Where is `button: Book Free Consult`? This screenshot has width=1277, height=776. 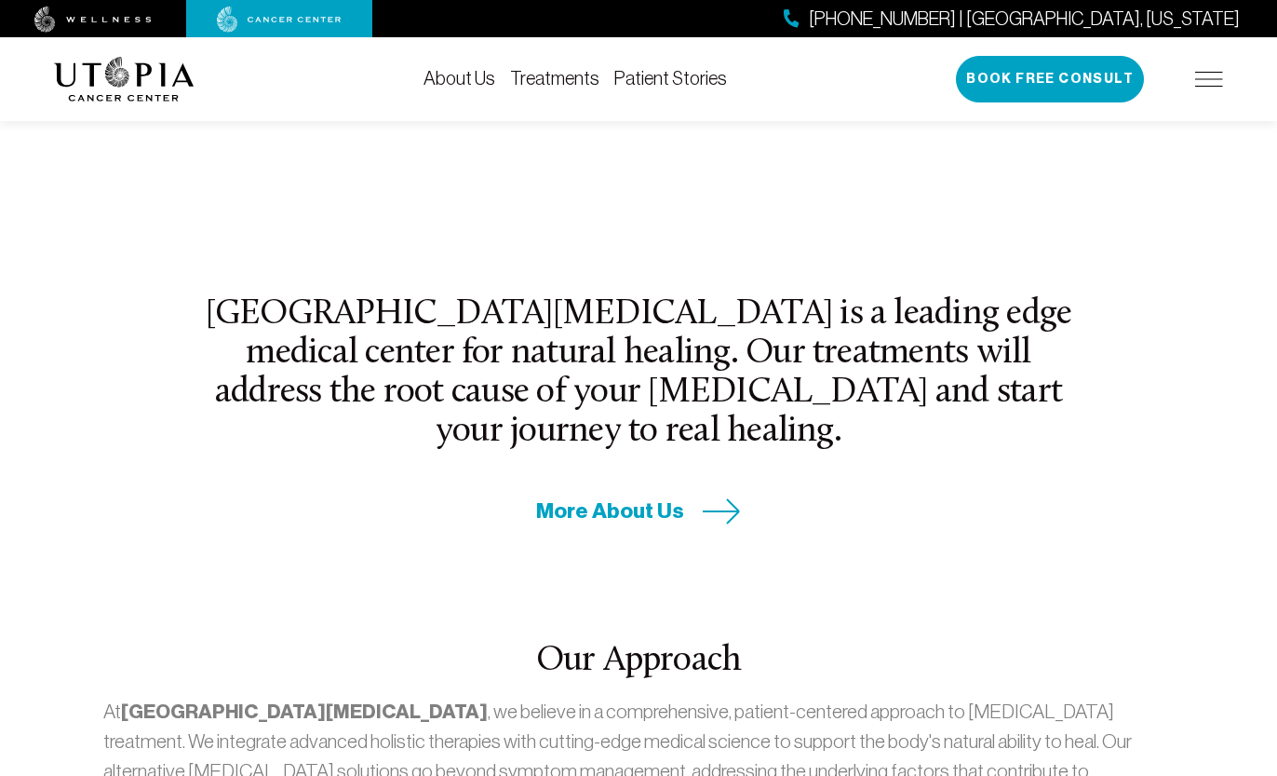 button: Book Free Consult is located at coordinates (1050, 79).